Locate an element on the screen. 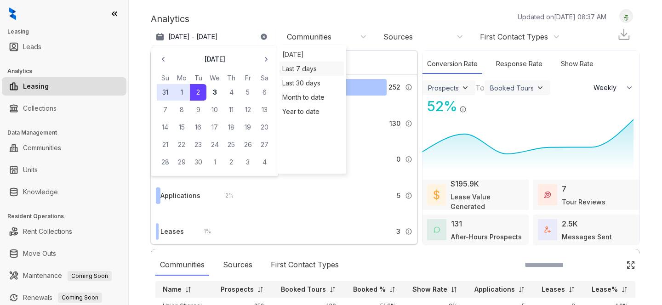 The width and height of the screenshot is (662, 305). span: 130 is located at coordinates (395, 124).